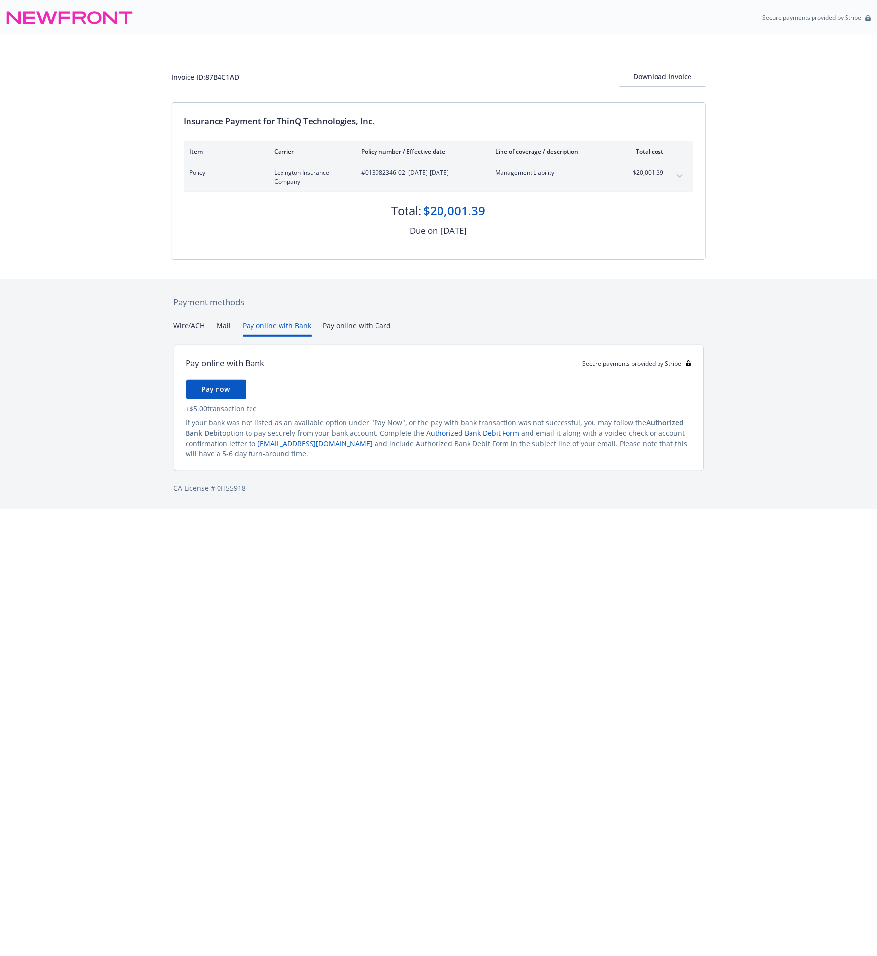  I want to click on div: Payment methods, so click(439, 302).